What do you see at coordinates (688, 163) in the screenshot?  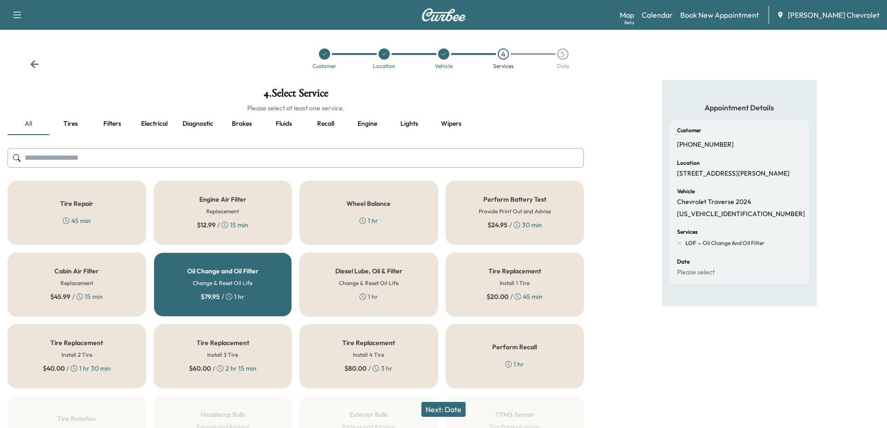 I see `h6: Location` at bounding box center [688, 163].